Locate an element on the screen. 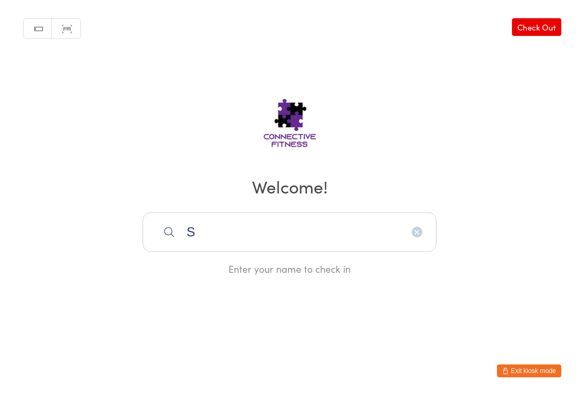 The width and height of the screenshot is (579, 395). a: Check Out is located at coordinates (536, 27).